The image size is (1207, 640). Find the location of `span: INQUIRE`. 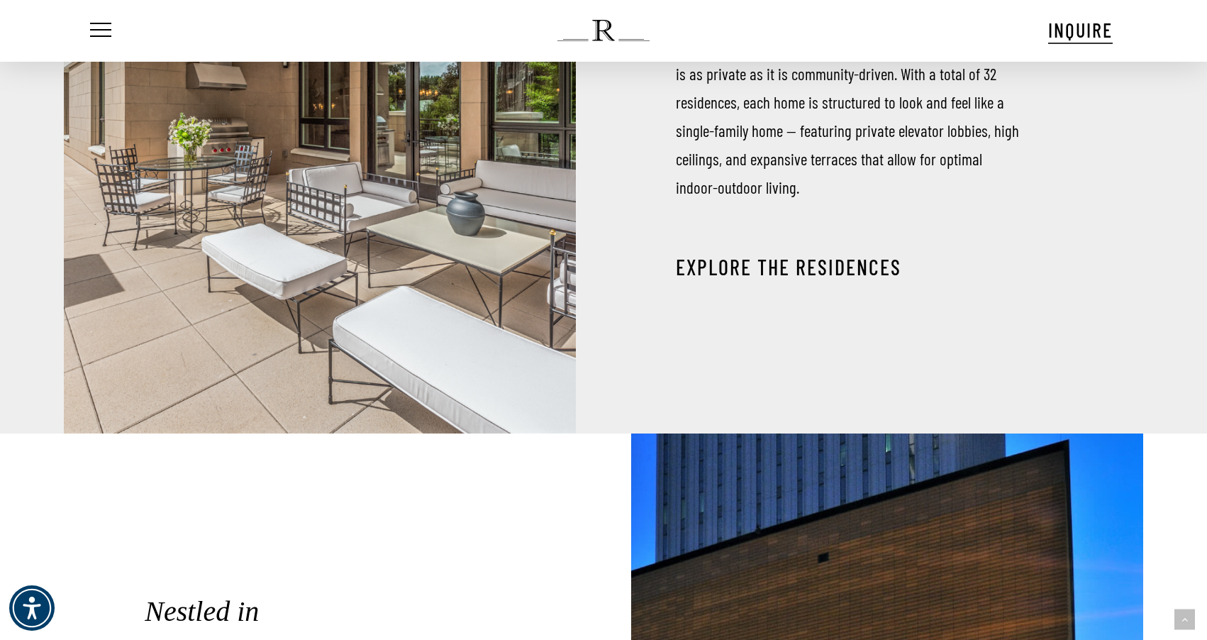

span: INQUIRE is located at coordinates (1080, 30).